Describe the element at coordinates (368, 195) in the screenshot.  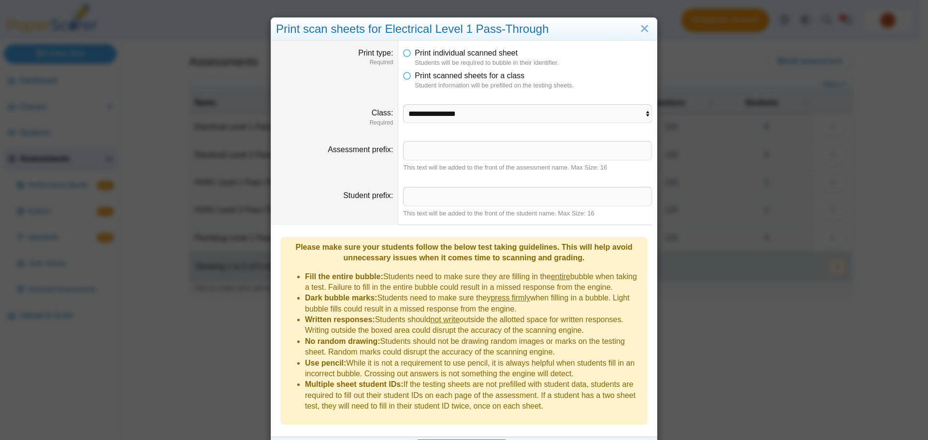
I see `label: Student prefix` at that location.